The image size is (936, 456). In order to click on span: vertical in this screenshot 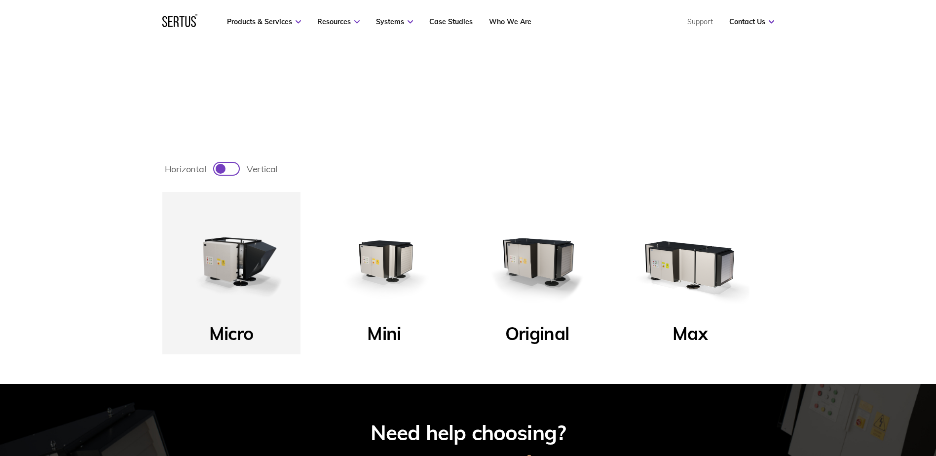, I will do `click(262, 169)`.